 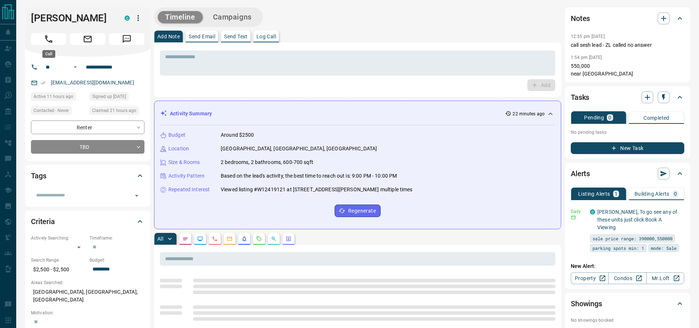 I want to click on div: Showings, so click(x=628, y=304).